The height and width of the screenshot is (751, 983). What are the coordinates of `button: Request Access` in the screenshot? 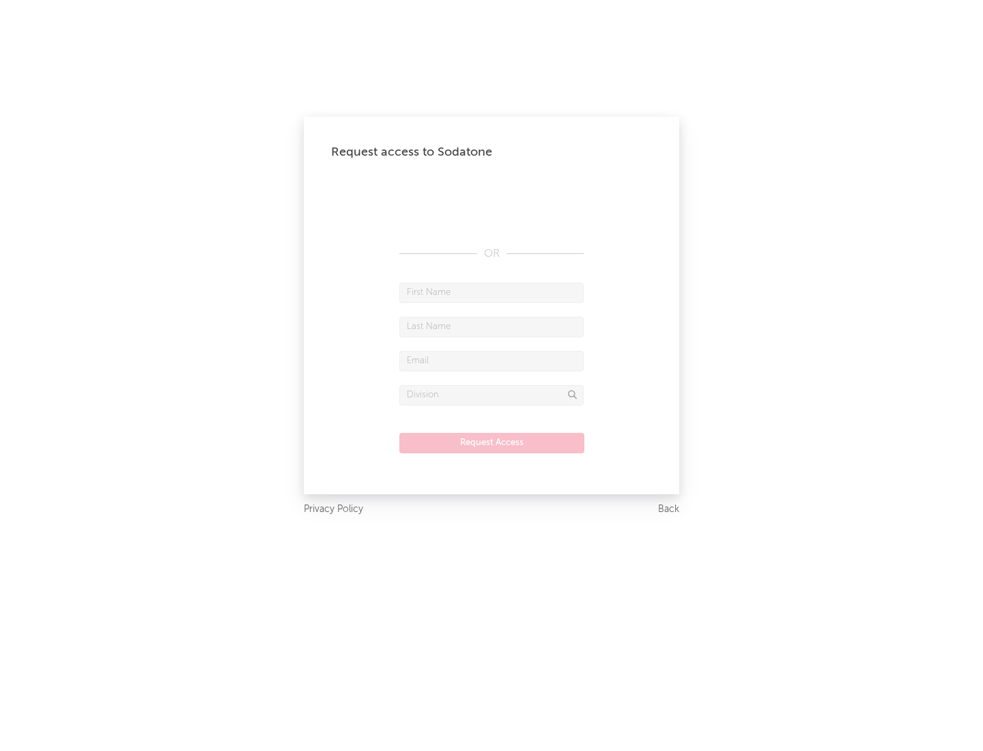 It's located at (491, 443).